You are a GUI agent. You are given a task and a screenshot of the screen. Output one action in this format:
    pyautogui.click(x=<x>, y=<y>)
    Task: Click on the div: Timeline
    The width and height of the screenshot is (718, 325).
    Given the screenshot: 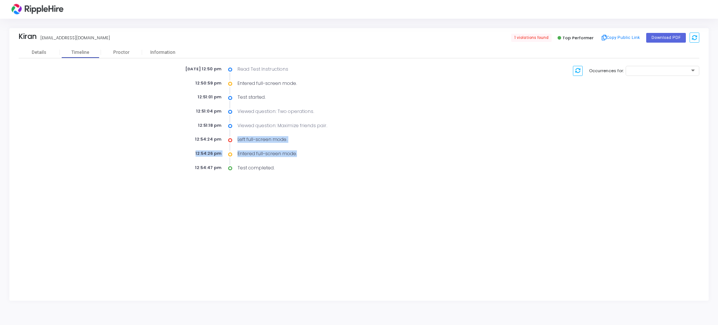 What is the action you would take?
    pyautogui.click(x=80, y=52)
    